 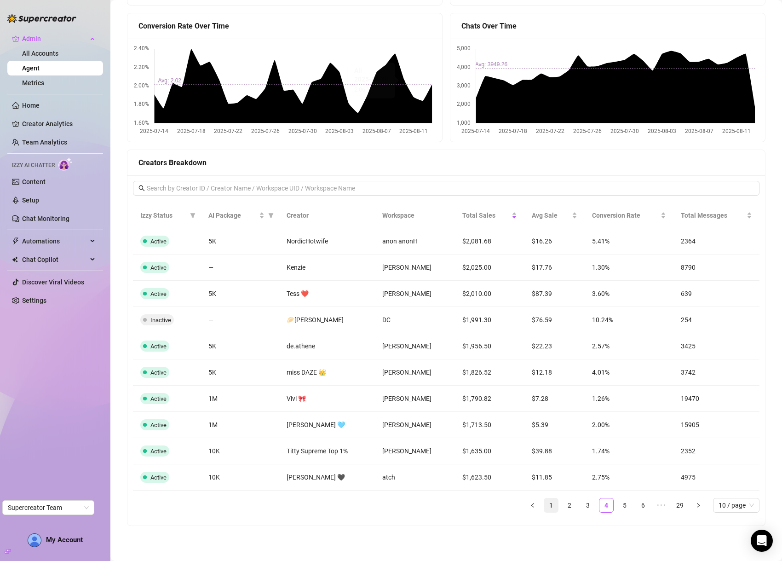 What do you see at coordinates (486, 215) in the screenshot?
I see `span: Total Sales` at bounding box center [486, 215].